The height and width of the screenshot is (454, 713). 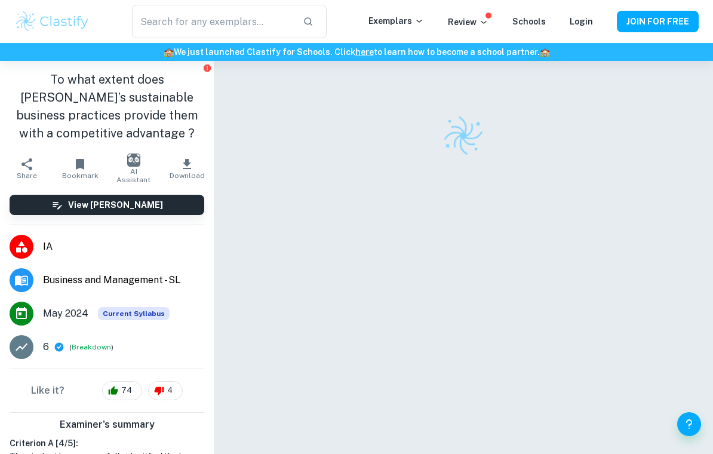 I want to click on a: Schools, so click(x=529, y=22).